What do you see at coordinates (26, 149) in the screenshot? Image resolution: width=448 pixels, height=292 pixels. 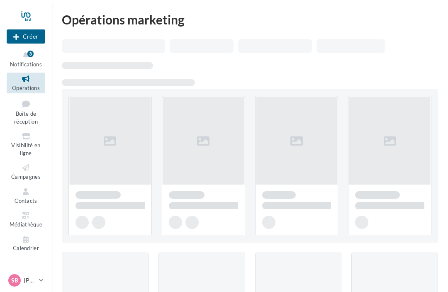 I see `span: Visibilité en ligne` at bounding box center [26, 149].